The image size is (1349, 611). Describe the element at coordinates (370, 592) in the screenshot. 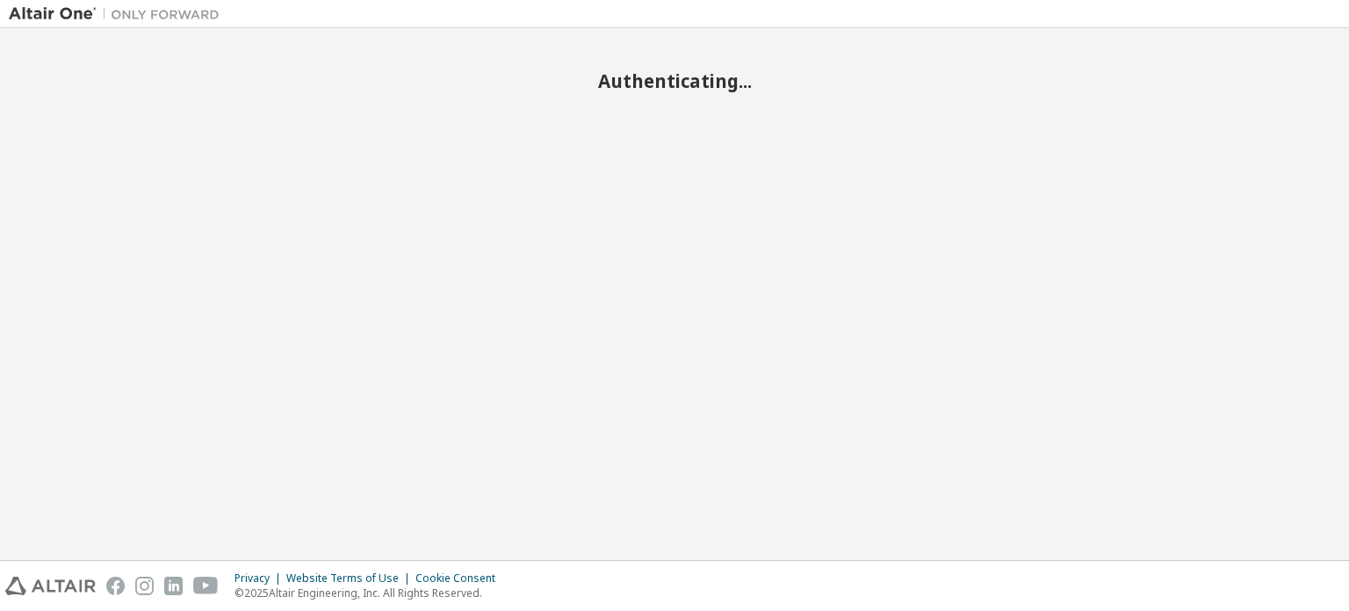

I see `p: © 2025 Altair Engineering, Inc. All Rights Reserved.` at that location.